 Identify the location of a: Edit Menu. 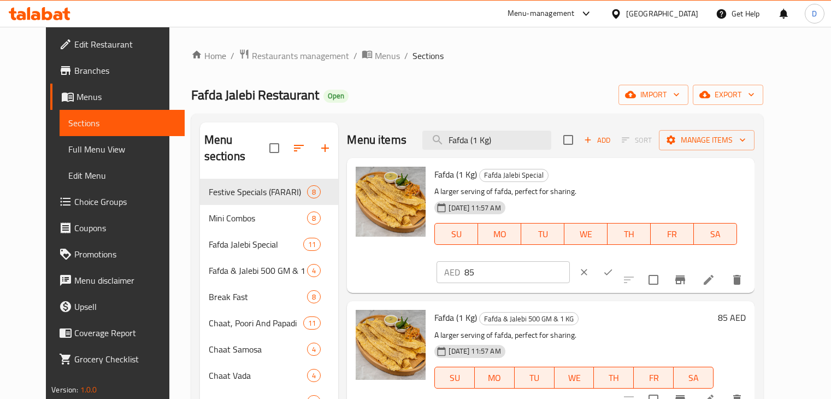
(122, 175).